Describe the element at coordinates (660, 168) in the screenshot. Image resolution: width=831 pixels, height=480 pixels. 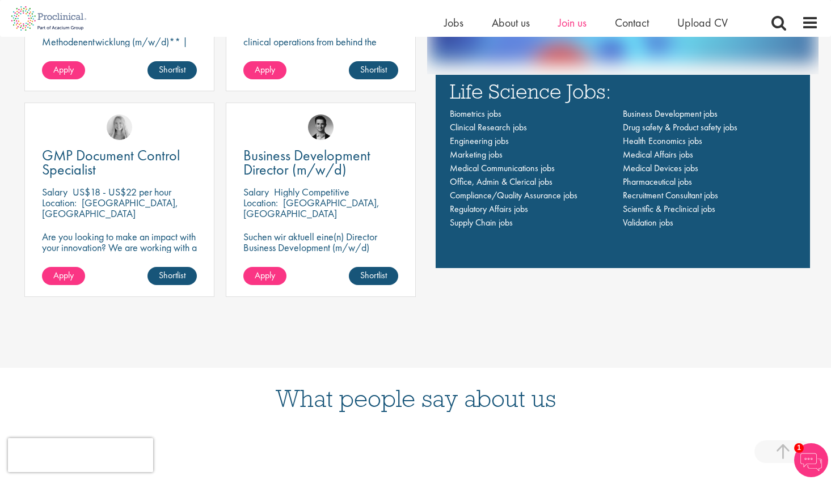
I see `span: Medical Devices jobs` at that location.